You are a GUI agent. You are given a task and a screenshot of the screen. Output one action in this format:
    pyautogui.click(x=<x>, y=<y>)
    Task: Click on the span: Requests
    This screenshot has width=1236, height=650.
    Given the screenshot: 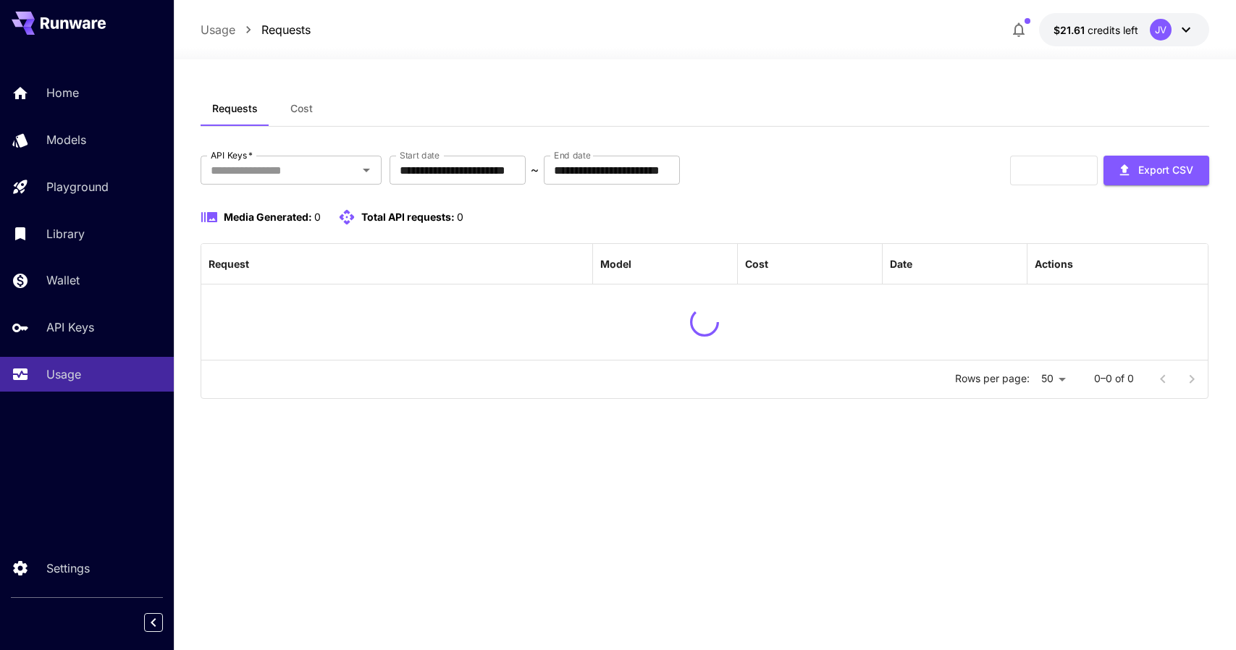 What is the action you would take?
    pyautogui.click(x=235, y=109)
    